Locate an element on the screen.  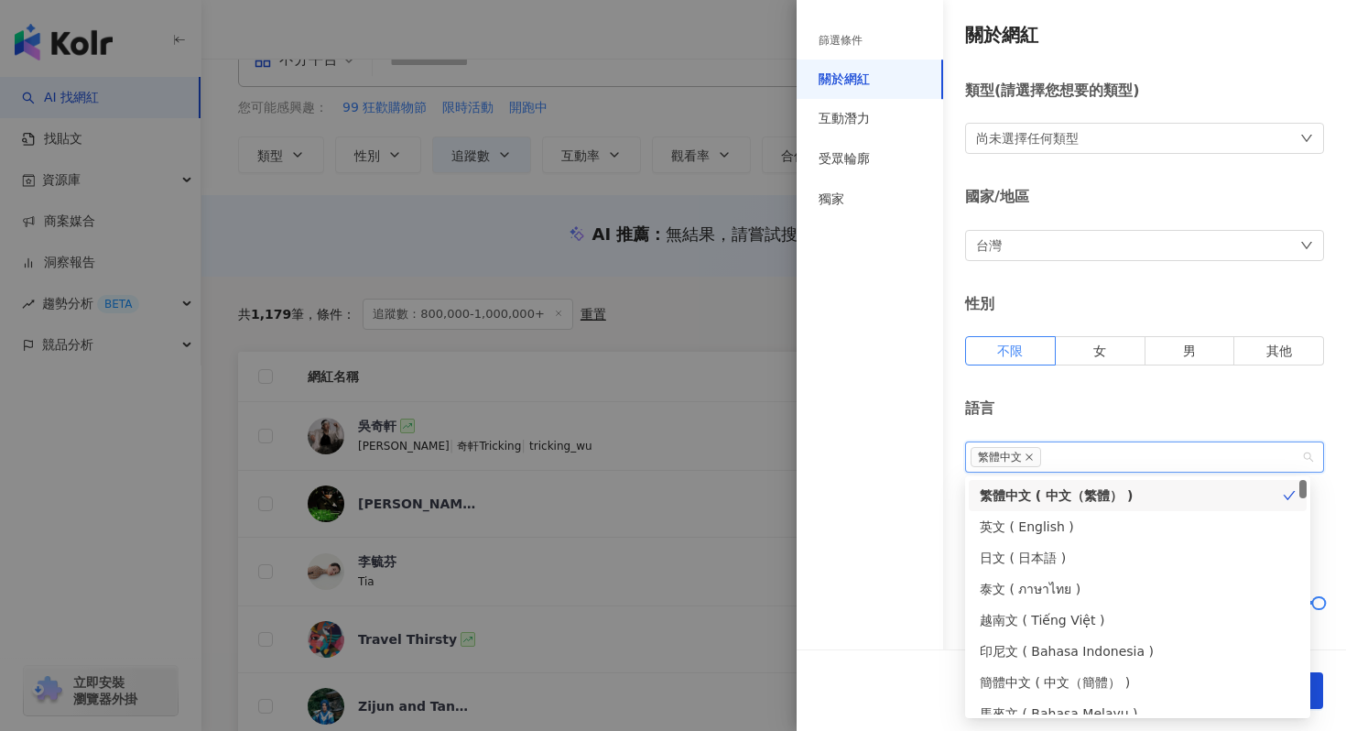
div: 印尼文 ( Bahasa Indonesia ) is located at coordinates (1137, 651).